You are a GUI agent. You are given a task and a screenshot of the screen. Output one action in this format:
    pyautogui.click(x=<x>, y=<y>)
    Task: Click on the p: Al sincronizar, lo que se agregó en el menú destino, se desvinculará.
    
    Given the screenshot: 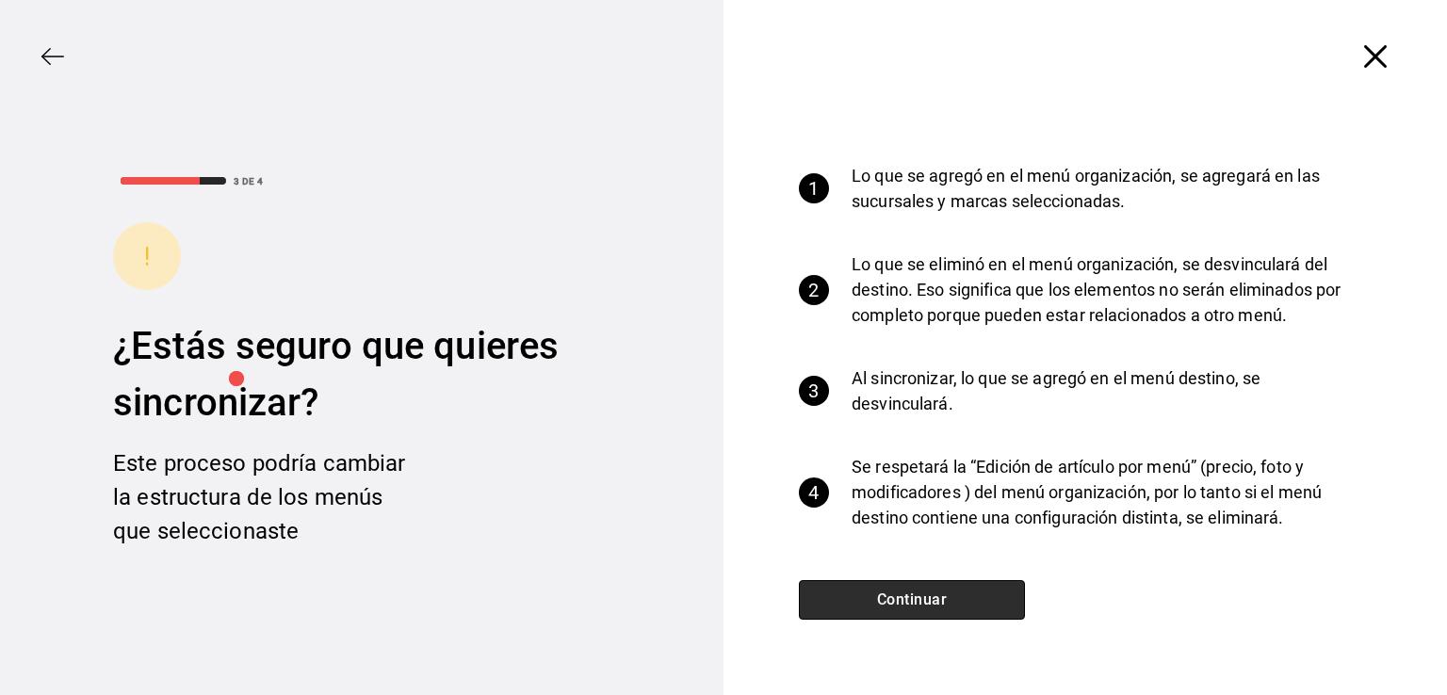 What is the action you would take?
    pyautogui.click(x=1104, y=391)
    